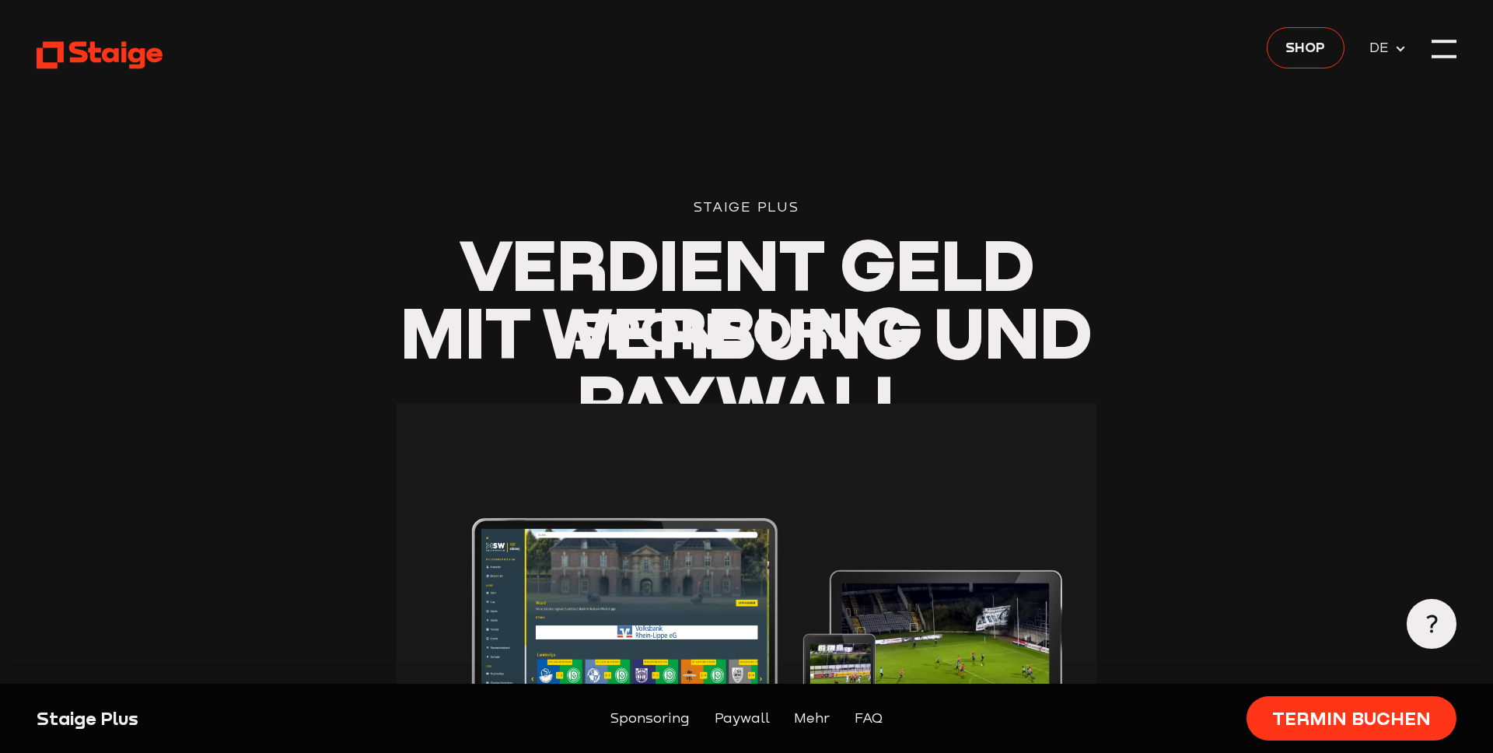 The image size is (1493, 753). Describe the element at coordinates (868, 718) in the screenshot. I see `a: FAQ` at that location.